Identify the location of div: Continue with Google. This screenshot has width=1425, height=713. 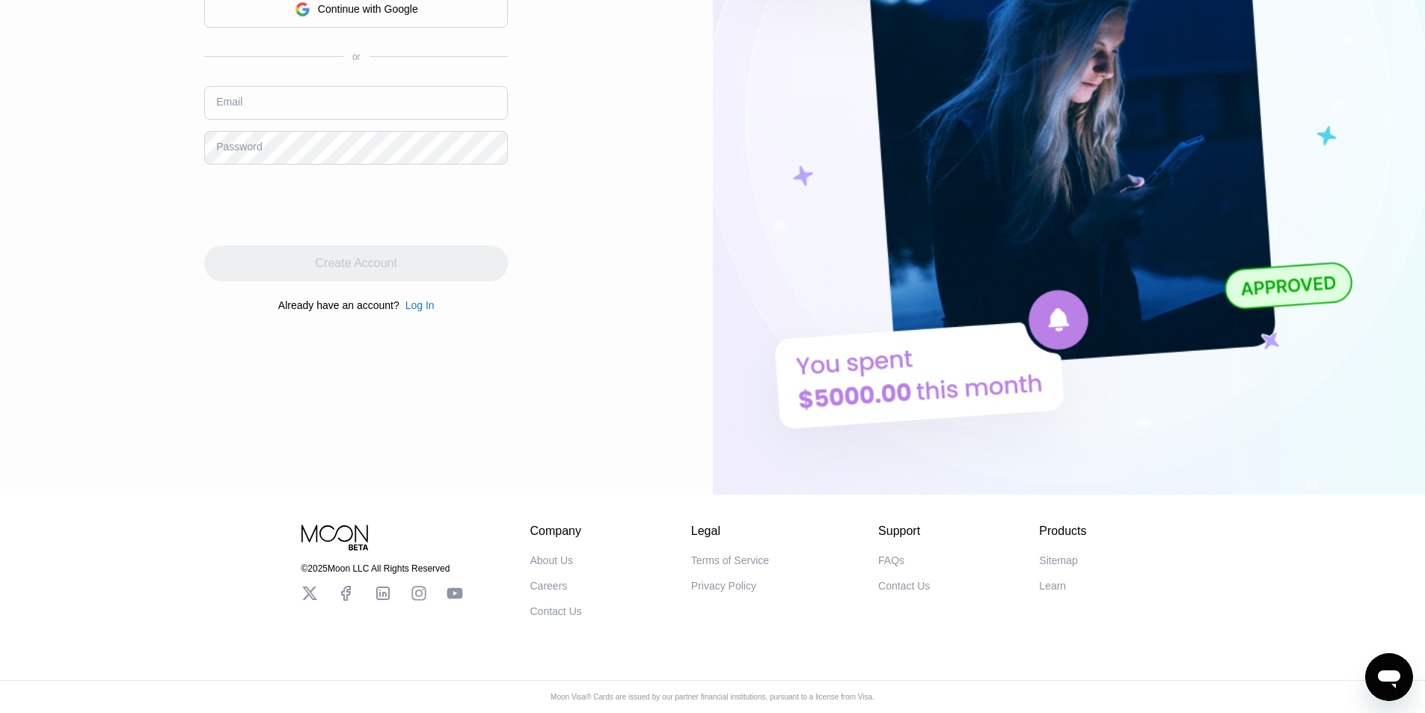
(368, 9).